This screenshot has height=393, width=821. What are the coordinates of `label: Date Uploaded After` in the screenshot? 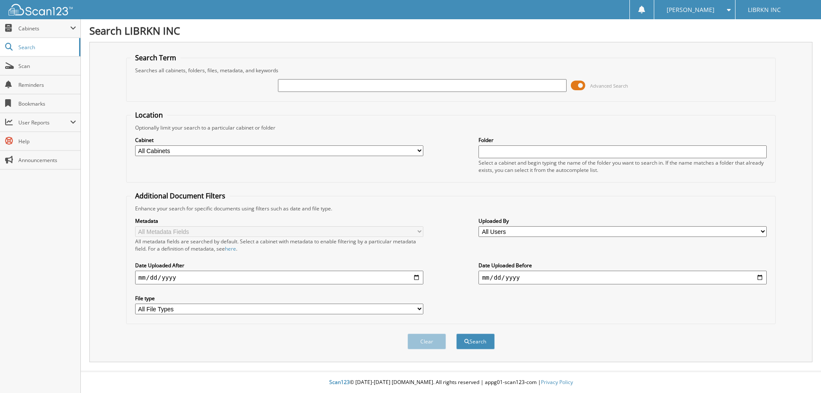 It's located at (279, 265).